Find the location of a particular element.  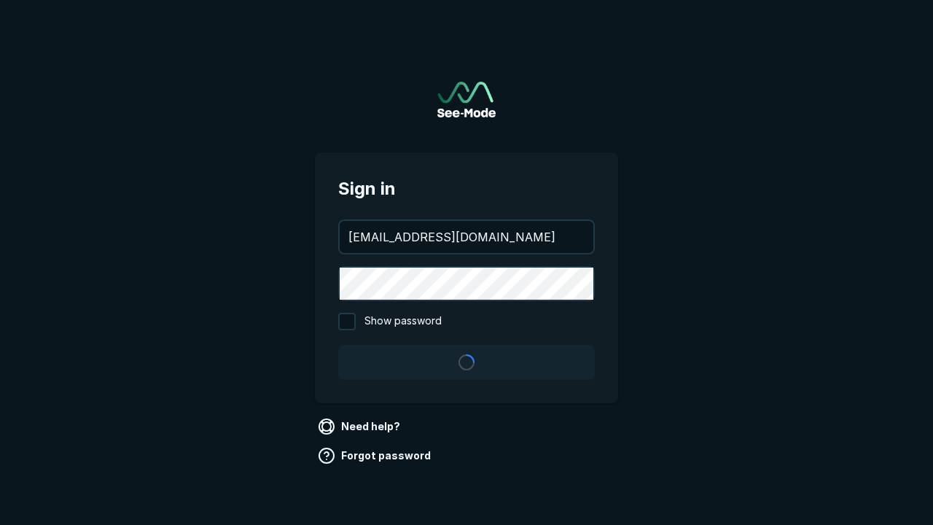

img: See-Mode Logo is located at coordinates (466, 99).